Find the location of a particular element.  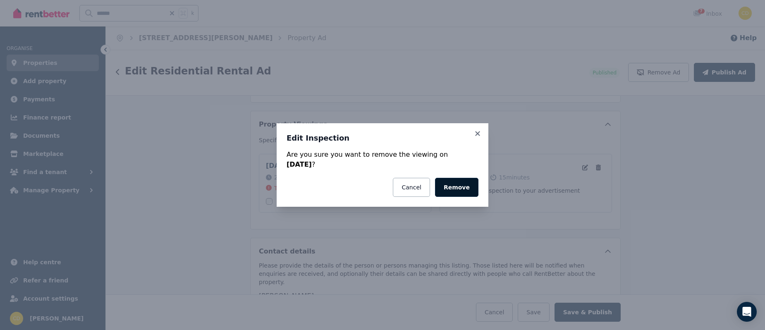

button: Remove is located at coordinates (456, 187).